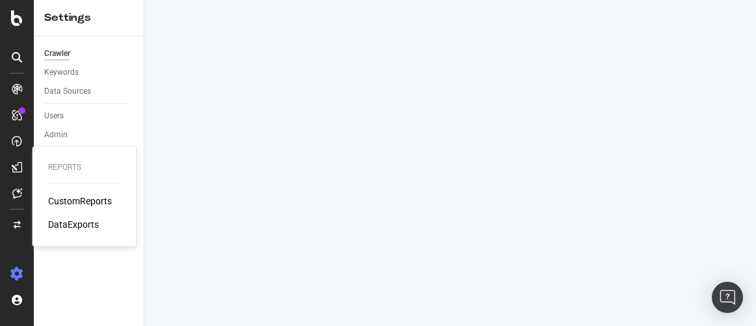 The height and width of the screenshot is (326, 756). What do you see at coordinates (61, 72) in the screenshot?
I see `div: Keywords` at bounding box center [61, 72].